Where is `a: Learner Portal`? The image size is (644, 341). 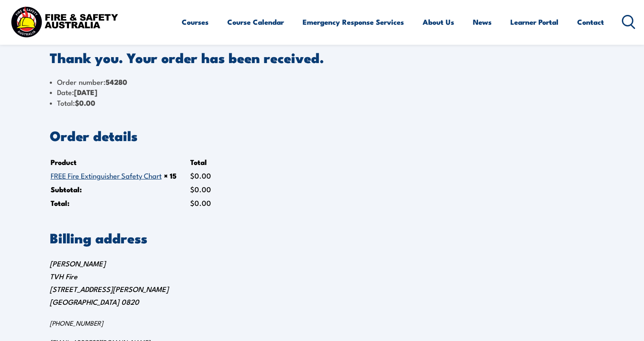 a: Learner Portal is located at coordinates (535, 22).